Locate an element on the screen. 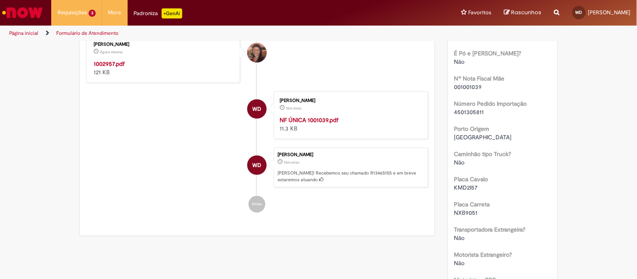 The height and width of the screenshot is (279, 637). span: 15m atrás is located at coordinates (293, 108).